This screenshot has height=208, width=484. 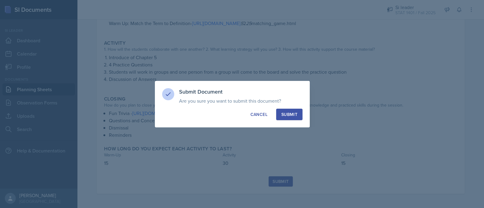 I want to click on button: Cancel, so click(x=259, y=115).